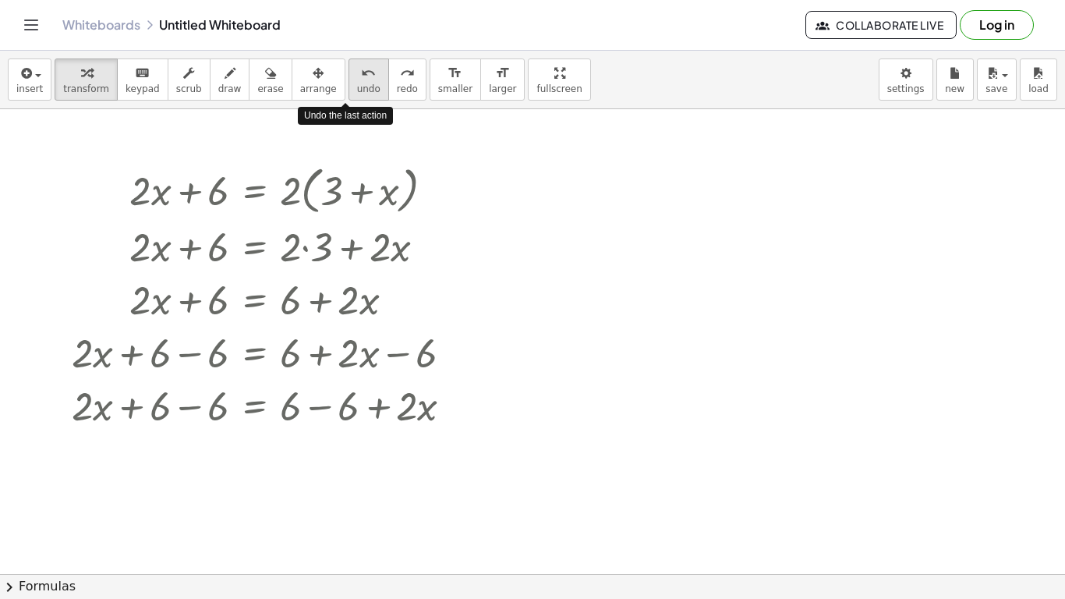  Describe the element at coordinates (345, 115) in the screenshot. I see `div: Undo the last action` at that location.